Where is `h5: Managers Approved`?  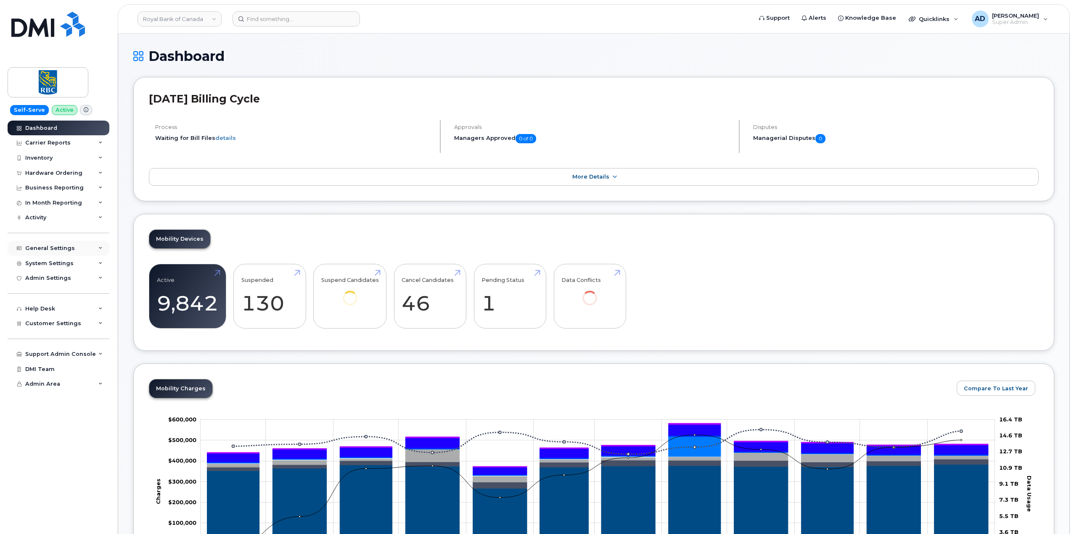 h5: Managers Approved is located at coordinates (593, 139).